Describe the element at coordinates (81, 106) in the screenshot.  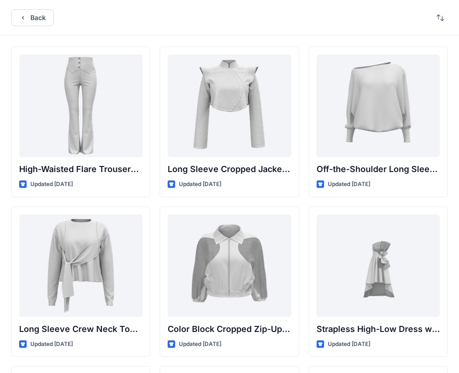
I see `a: High-Waisted Flare Trousers with Button Detail` at that location.